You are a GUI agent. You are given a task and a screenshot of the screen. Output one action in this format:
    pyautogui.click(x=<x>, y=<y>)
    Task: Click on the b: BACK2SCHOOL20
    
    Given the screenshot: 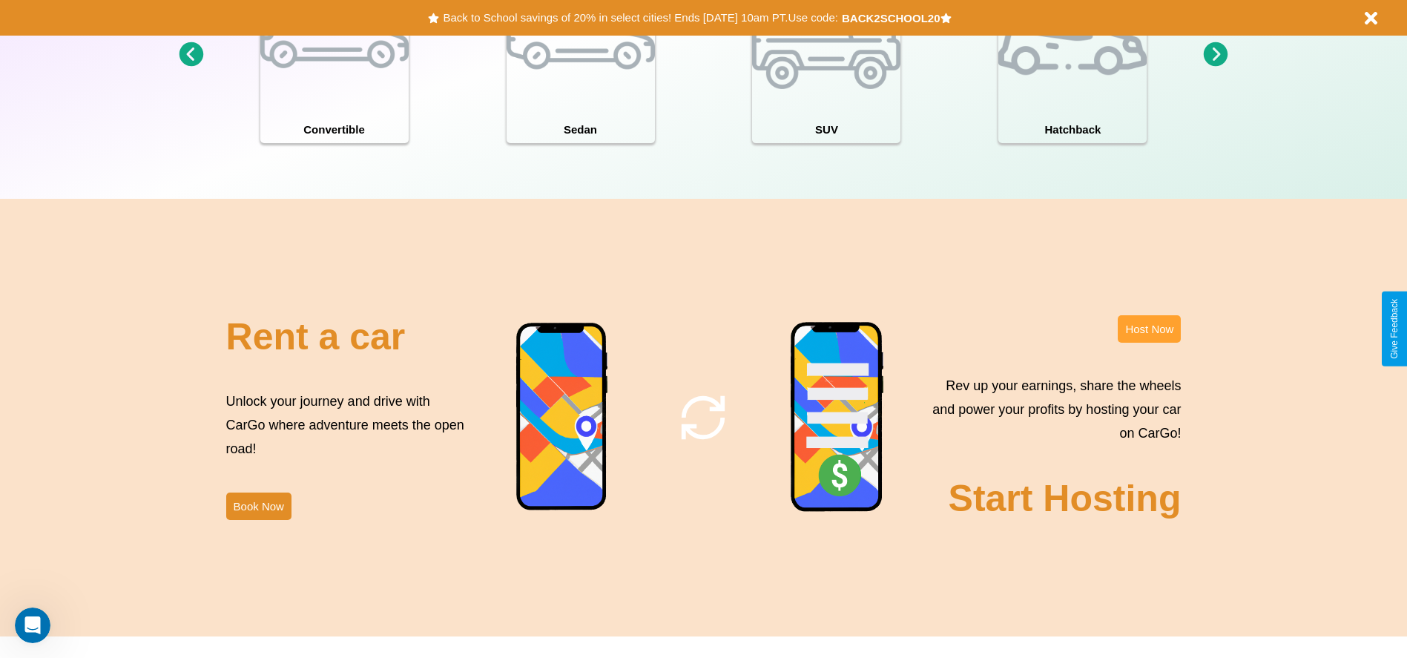 What is the action you would take?
    pyautogui.click(x=891, y=18)
    